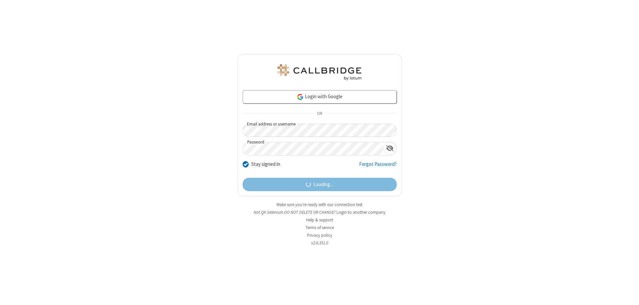 Image resolution: width=639 pixels, height=305 pixels. Describe the element at coordinates (300, 97) in the screenshot. I see `img: google-icon.png` at that location.